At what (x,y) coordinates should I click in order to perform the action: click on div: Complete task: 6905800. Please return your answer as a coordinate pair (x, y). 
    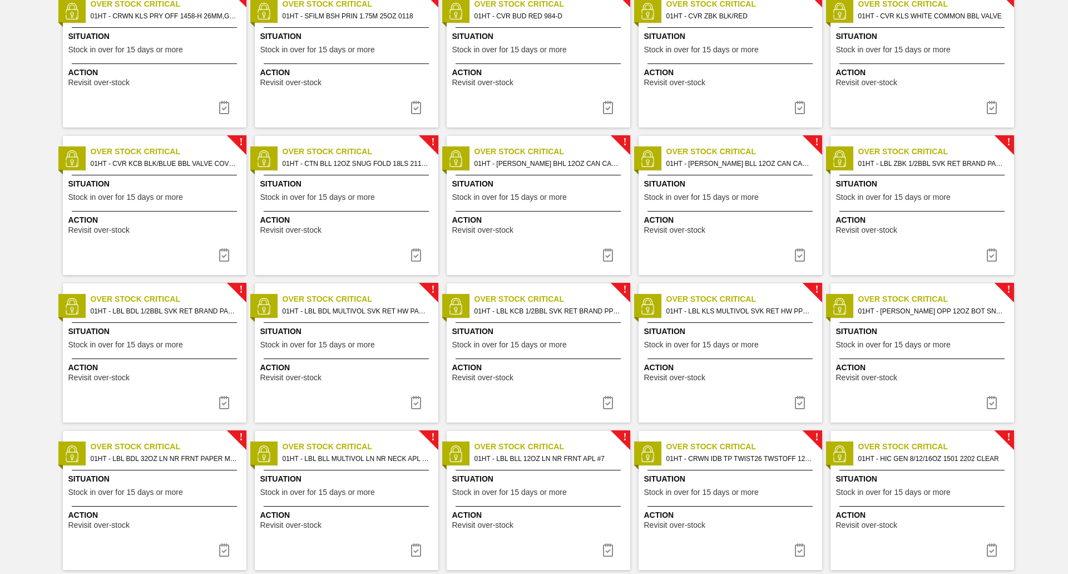
    Looking at the image, I should click on (416, 107).